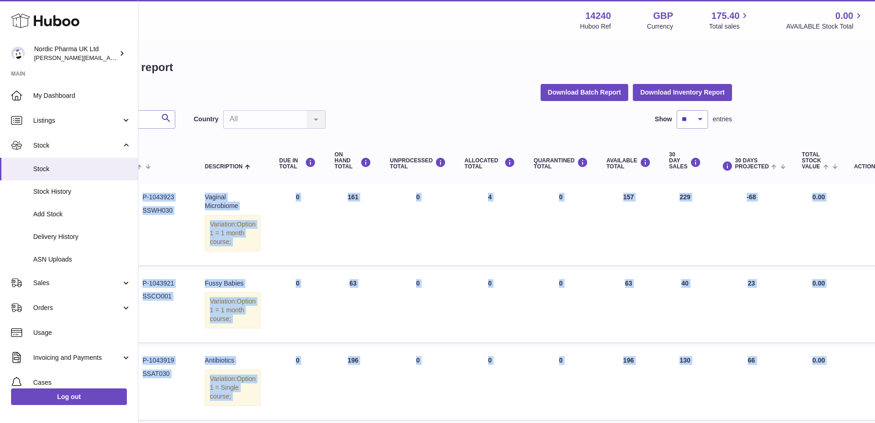  I want to click on td: 40, so click(685, 306).